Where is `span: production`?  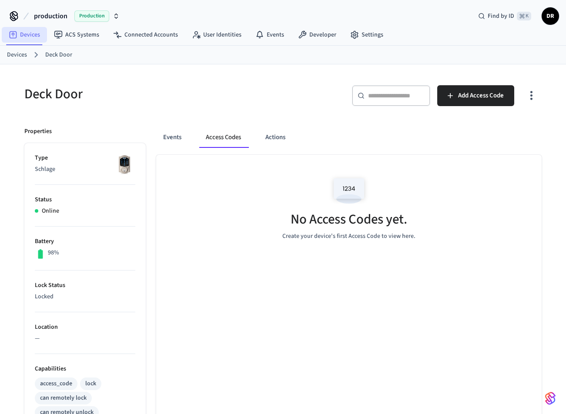
span: production is located at coordinates (50, 16).